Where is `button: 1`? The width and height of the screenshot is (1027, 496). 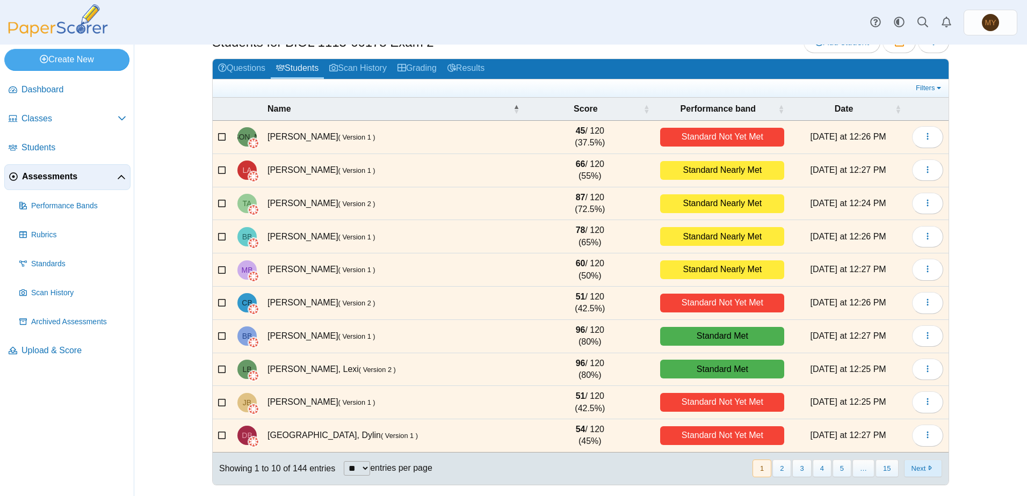 button: 1 is located at coordinates (761, 468).